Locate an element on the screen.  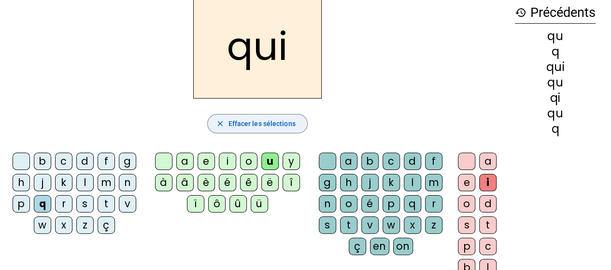
div: qi is located at coordinates (555, 98).